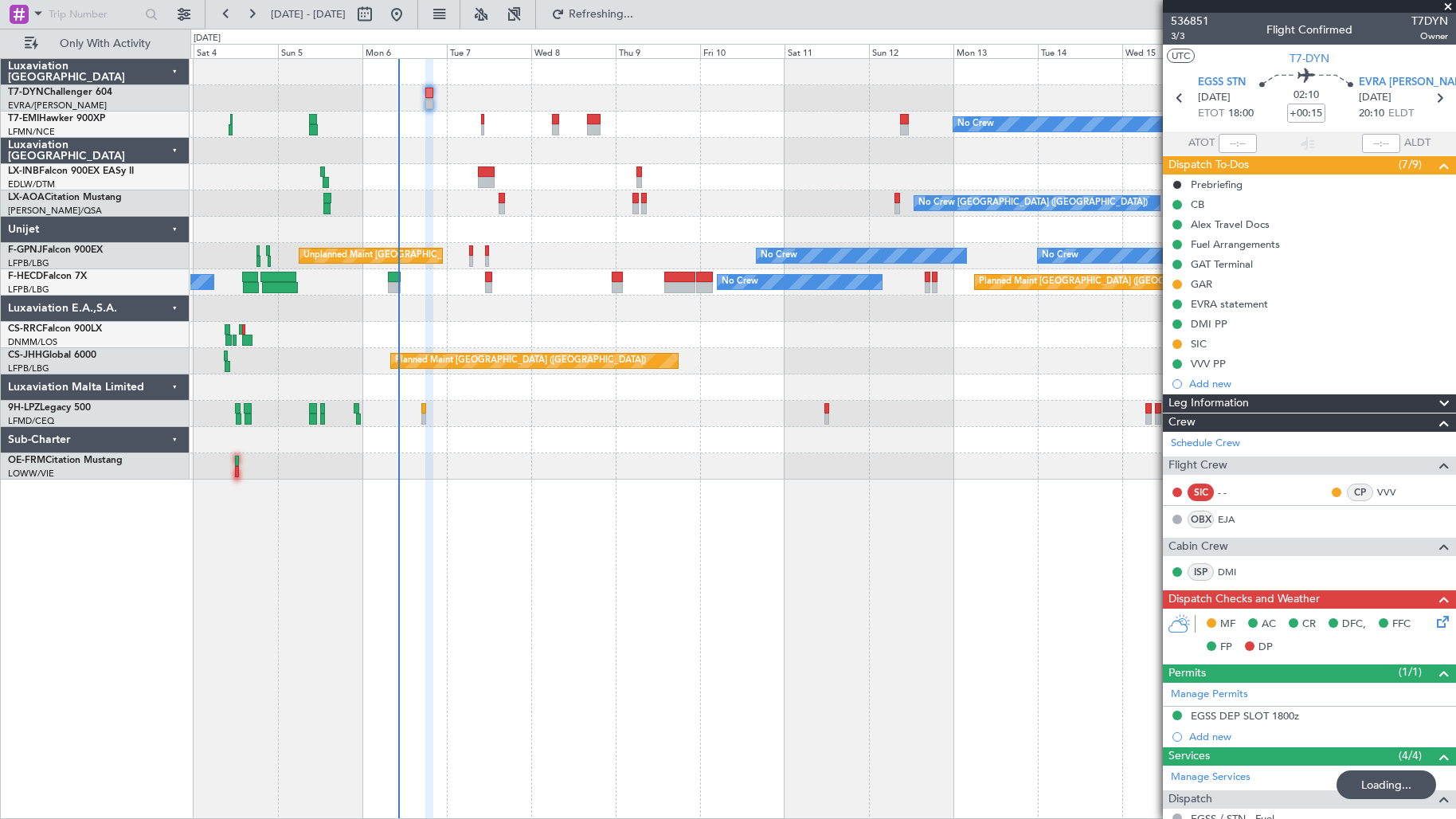 This screenshot has width=1456, height=819. I want to click on span: Owner, so click(1430, 36).